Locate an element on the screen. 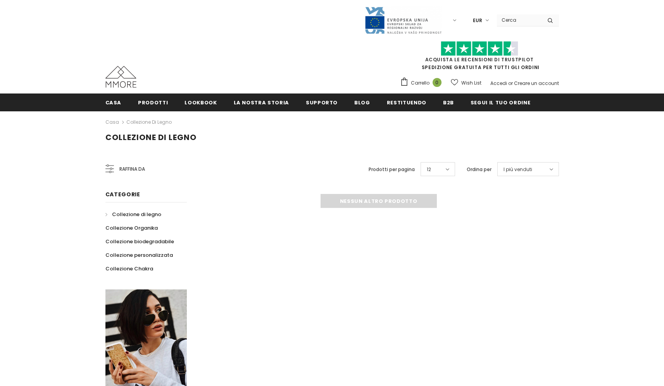  a: Segui il tuo ordine is located at coordinates (500, 102).